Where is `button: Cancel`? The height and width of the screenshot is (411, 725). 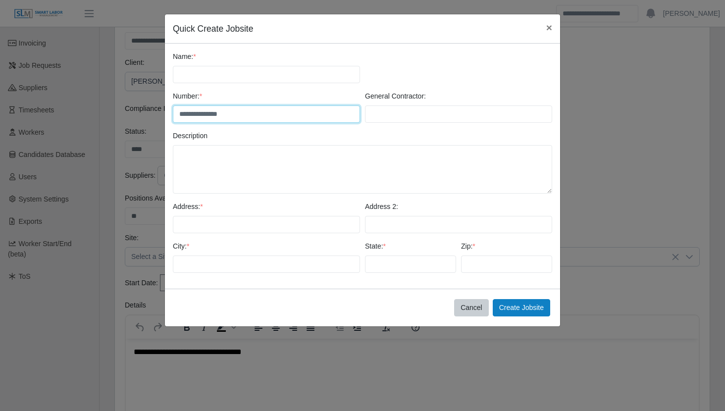
button: Cancel is located at coordinates (472, 308).